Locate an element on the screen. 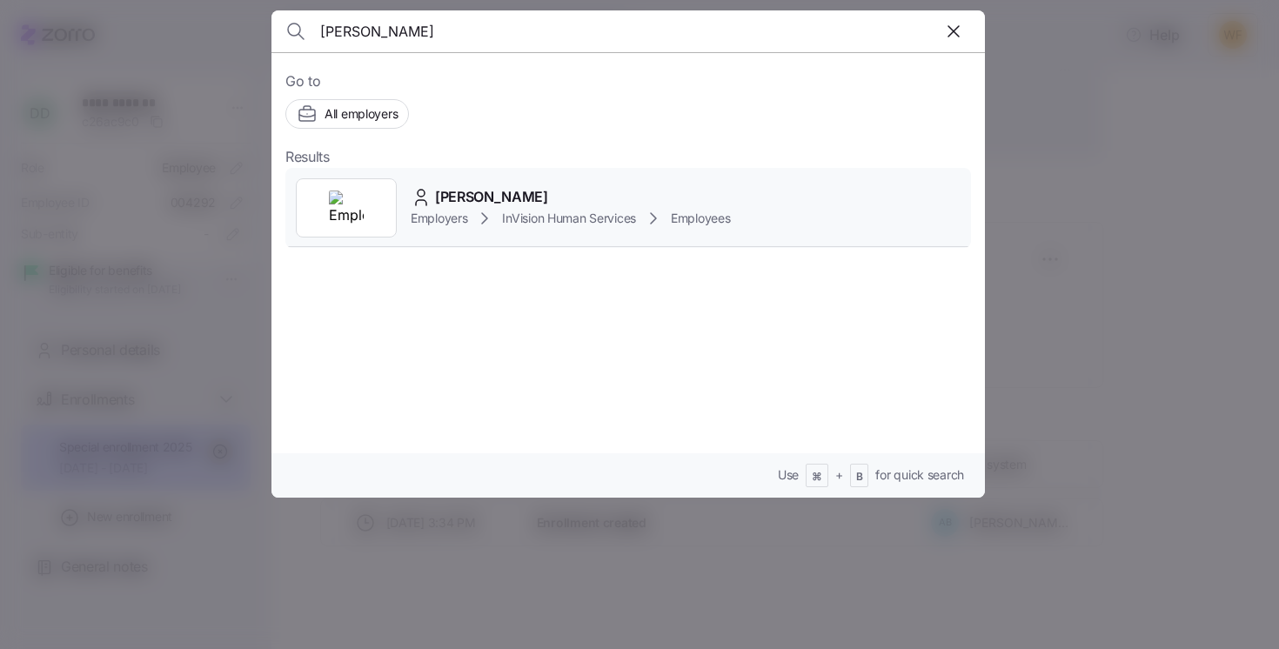 The height and width of the screenshot is (649, 1279). span: B is located at coordinates (860, 477).